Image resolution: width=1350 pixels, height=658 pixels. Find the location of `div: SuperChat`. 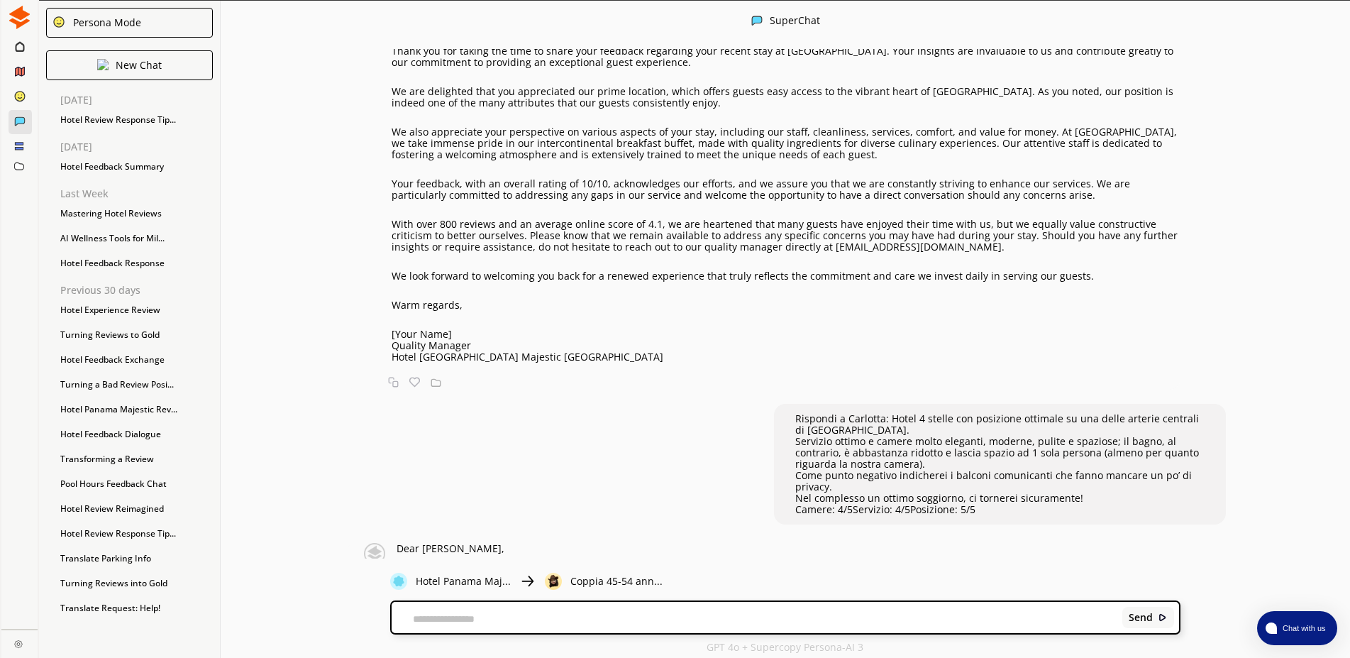

div: SuperChat is located at coordinates (795, 21).